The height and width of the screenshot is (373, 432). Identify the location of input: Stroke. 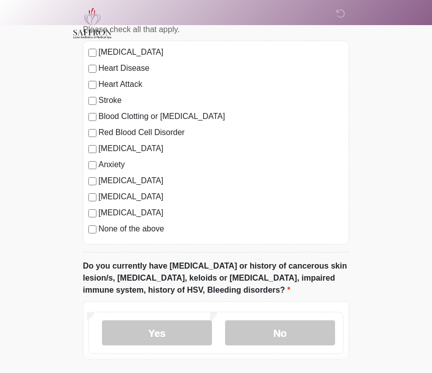
(92, 101).